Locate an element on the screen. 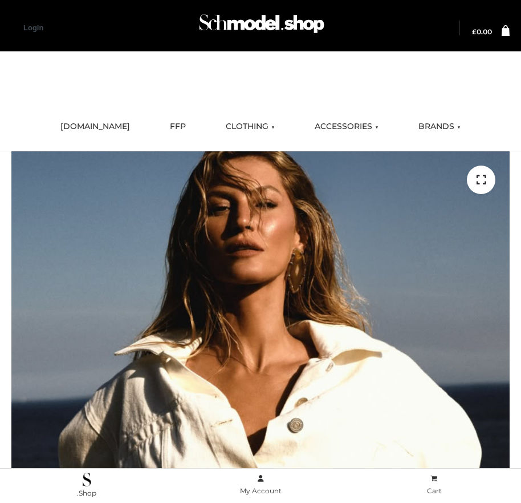  a: Schmodel Admin 964 is located at coordinates (261, 28).